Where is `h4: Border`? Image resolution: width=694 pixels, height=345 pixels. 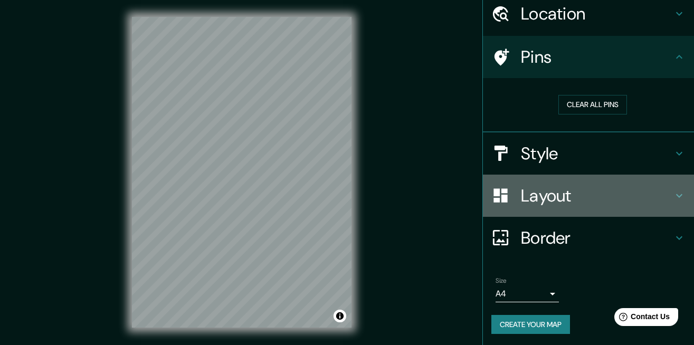
h4: Border is located at coordinates (597, 238).